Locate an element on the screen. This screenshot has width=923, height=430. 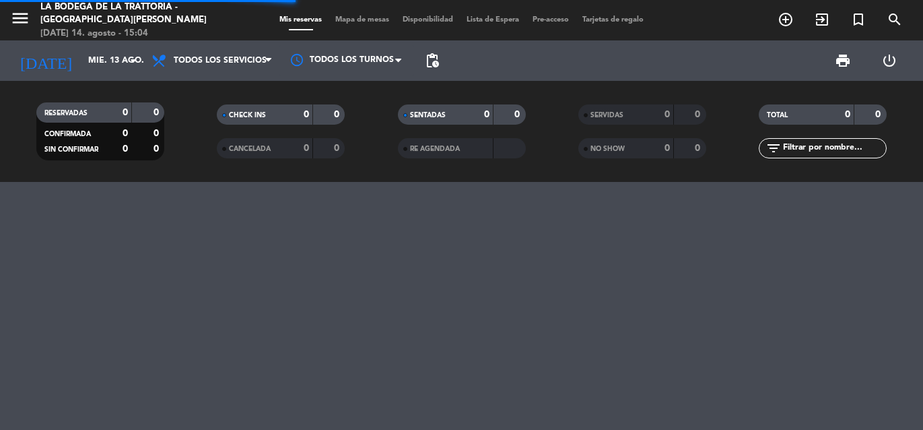
i: search is located at coordinates (895, 20).